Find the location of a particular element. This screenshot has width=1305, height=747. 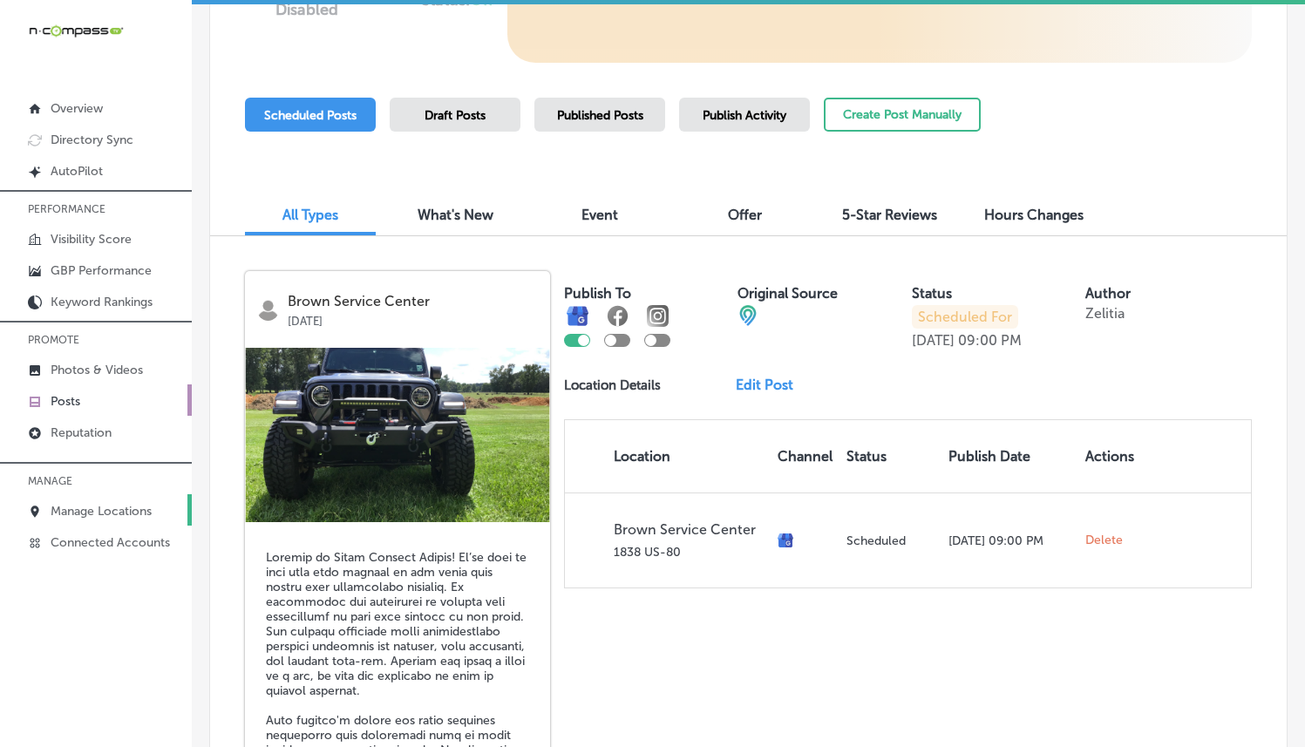

span: All Types is located at coordinates (310, 214).